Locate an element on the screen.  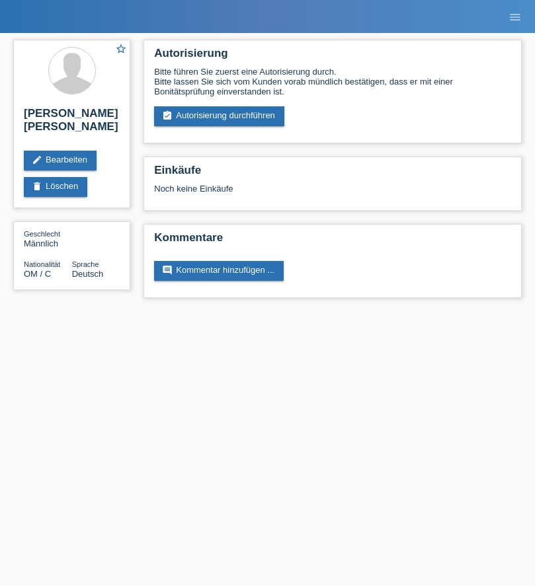
div: Noch keine Einkäufe is located at coordinates (332, 194).